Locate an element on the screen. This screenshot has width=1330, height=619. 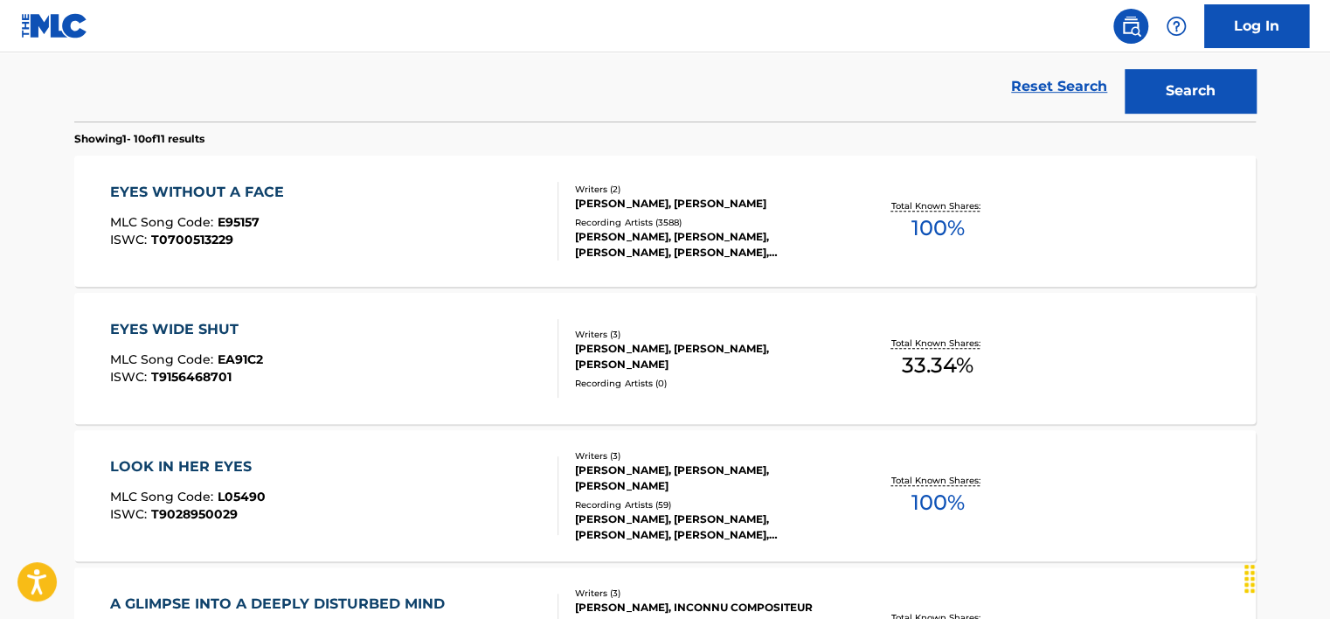
img: help is located at coordinates (1177, 26).